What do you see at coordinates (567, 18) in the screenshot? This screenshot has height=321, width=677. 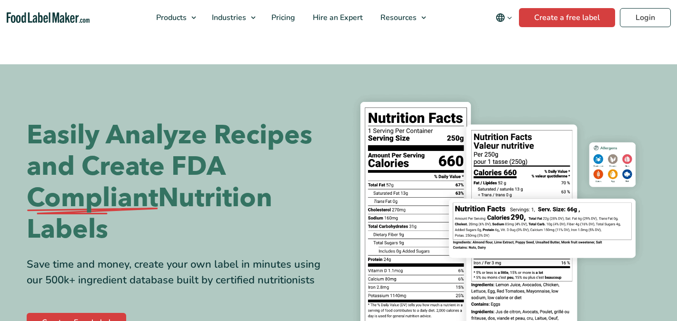 I see `a: Create a free label` at bounding box center [567, 18].